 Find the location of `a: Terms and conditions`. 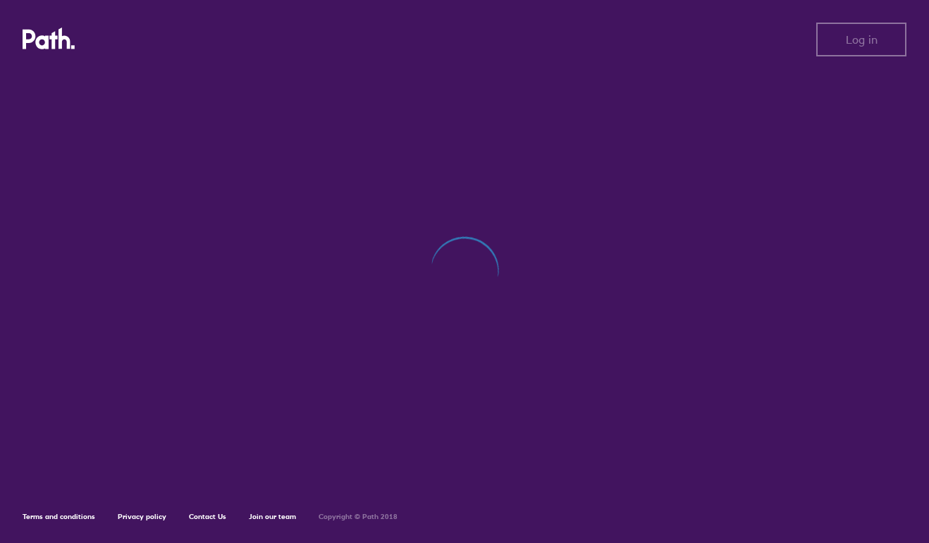

a: Terms and conditions is located at coordinates (59, 516).